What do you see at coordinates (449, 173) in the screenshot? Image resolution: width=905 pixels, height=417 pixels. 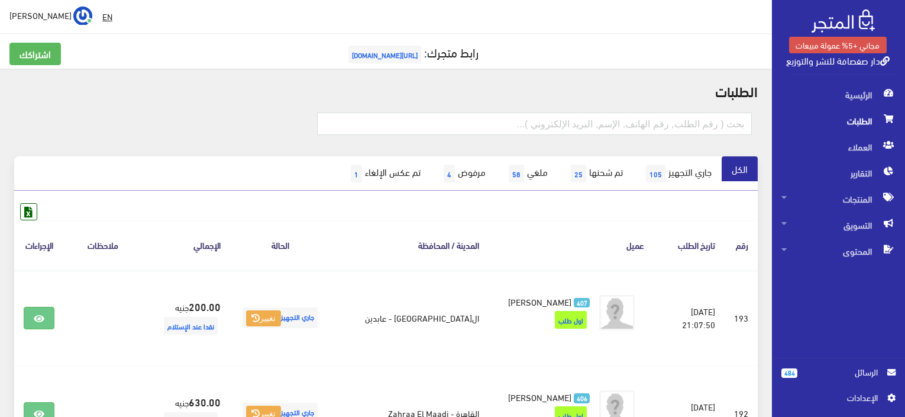 I see `span: 4` at bounding box center [449, 173].